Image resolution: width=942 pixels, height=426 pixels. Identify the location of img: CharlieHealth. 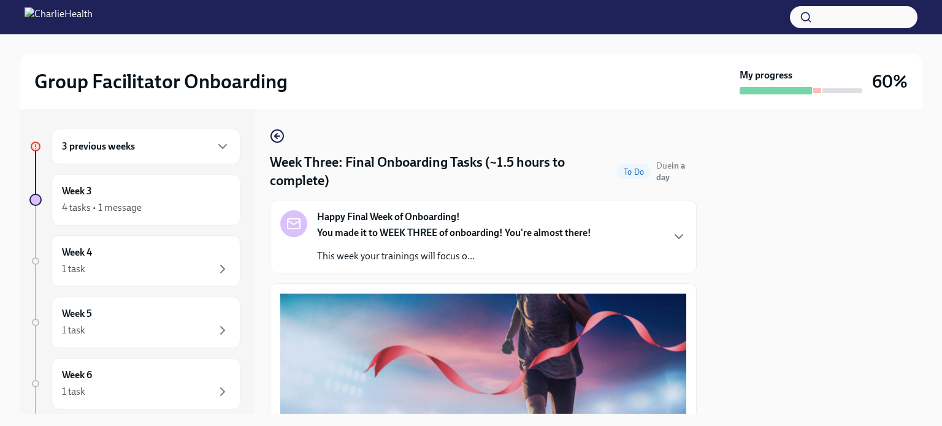
(58, 17).